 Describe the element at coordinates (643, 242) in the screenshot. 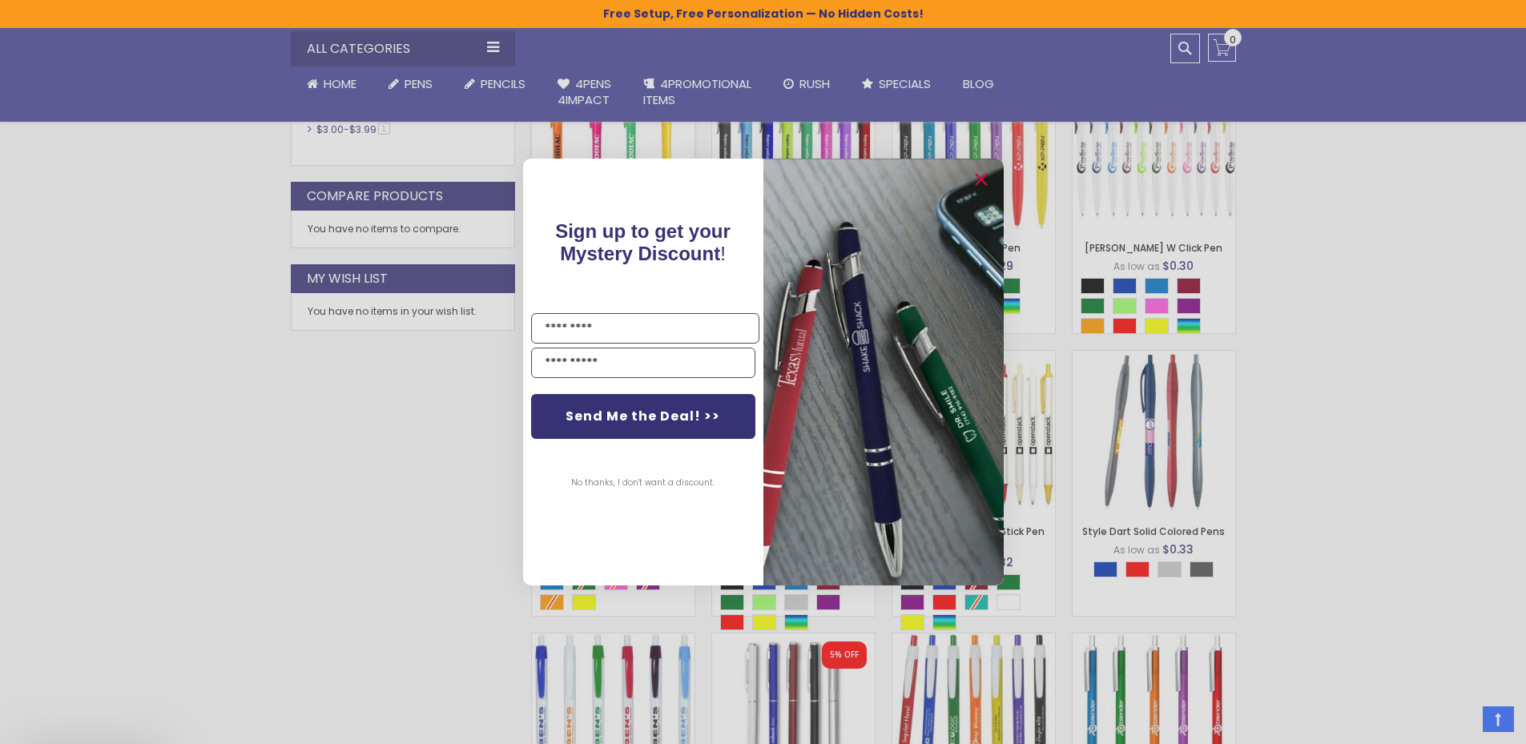

I see `span: Sign up to get your Mystery Discount` at that location.